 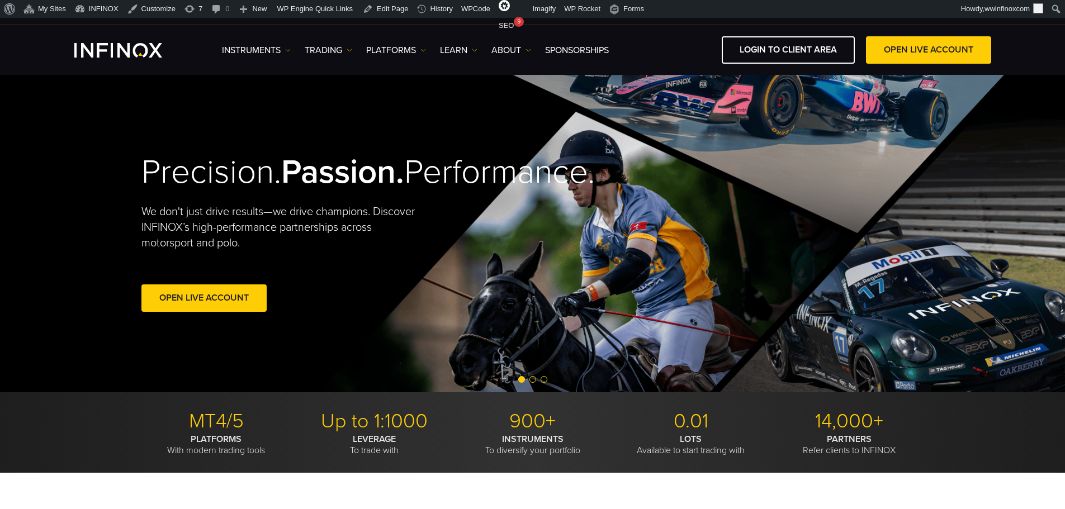 What do you see at coordinates (849, 422) in the screenshot?
I see `p: 14,000+` at bounding box center [849, 422].